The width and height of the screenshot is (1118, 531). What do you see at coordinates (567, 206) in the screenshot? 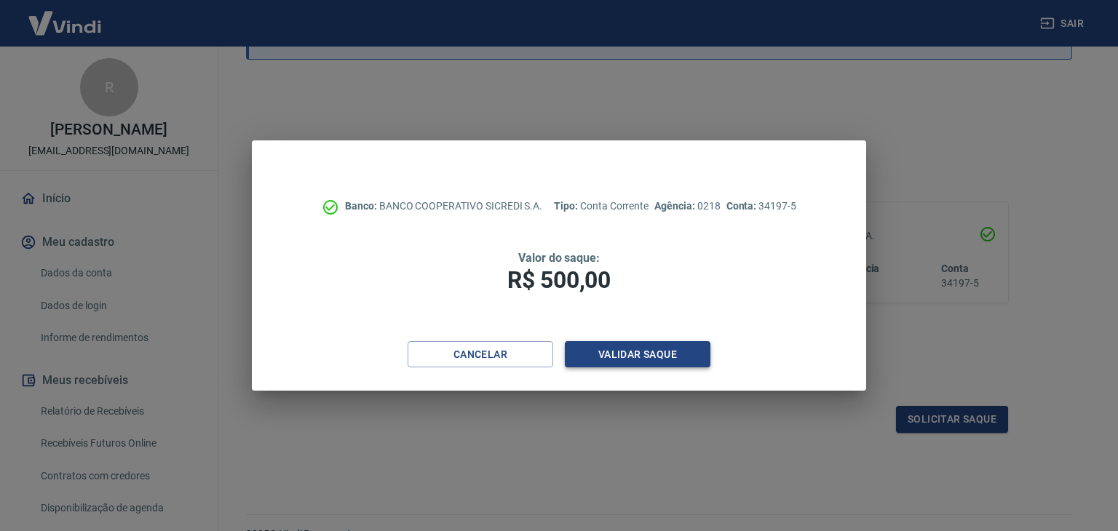
I see `span: Tipo:` at bounding box center [567, 206].